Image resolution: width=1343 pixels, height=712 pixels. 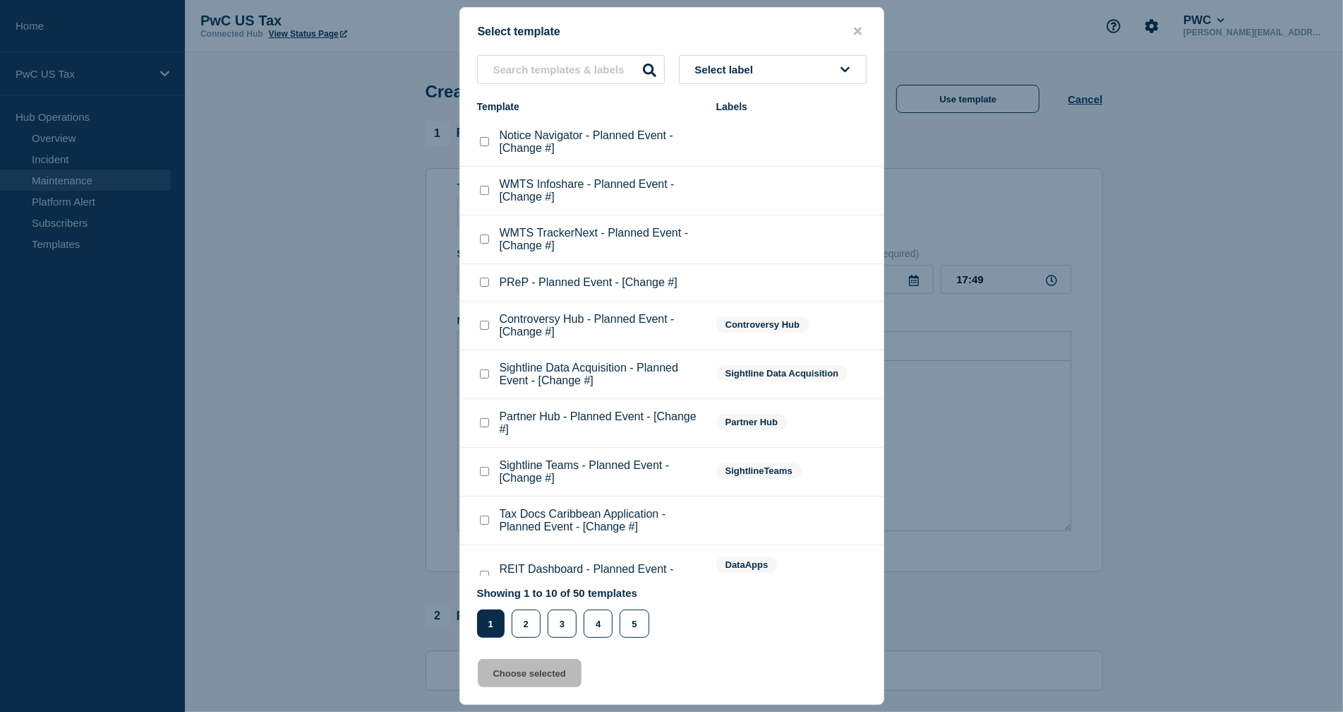 I want to click on button: 3, so click(x=562, y=623).